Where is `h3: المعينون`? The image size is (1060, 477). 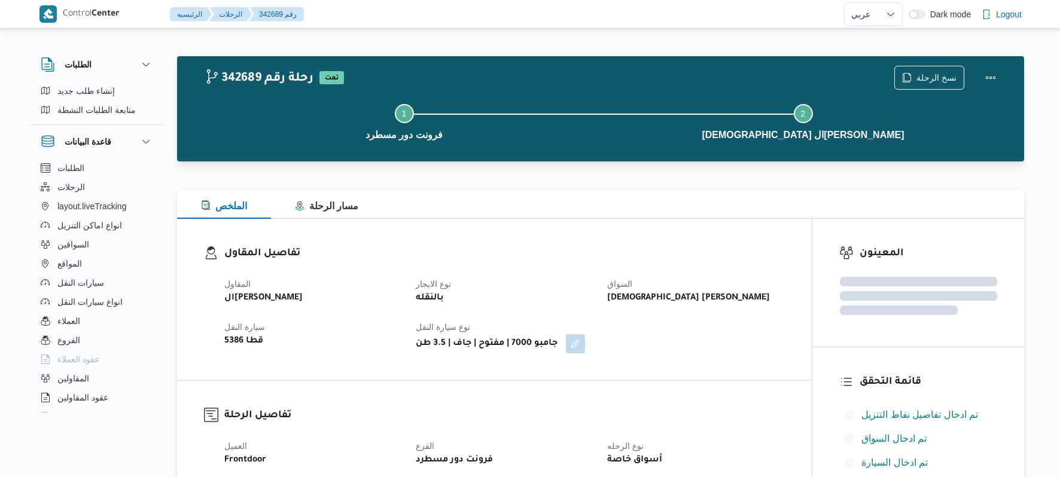
h3: المعينون is located at coordinates (928, 254).